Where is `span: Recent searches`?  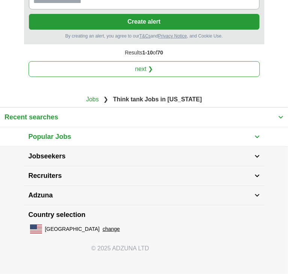 span: Recent searches is located at coordinates (31, 117).